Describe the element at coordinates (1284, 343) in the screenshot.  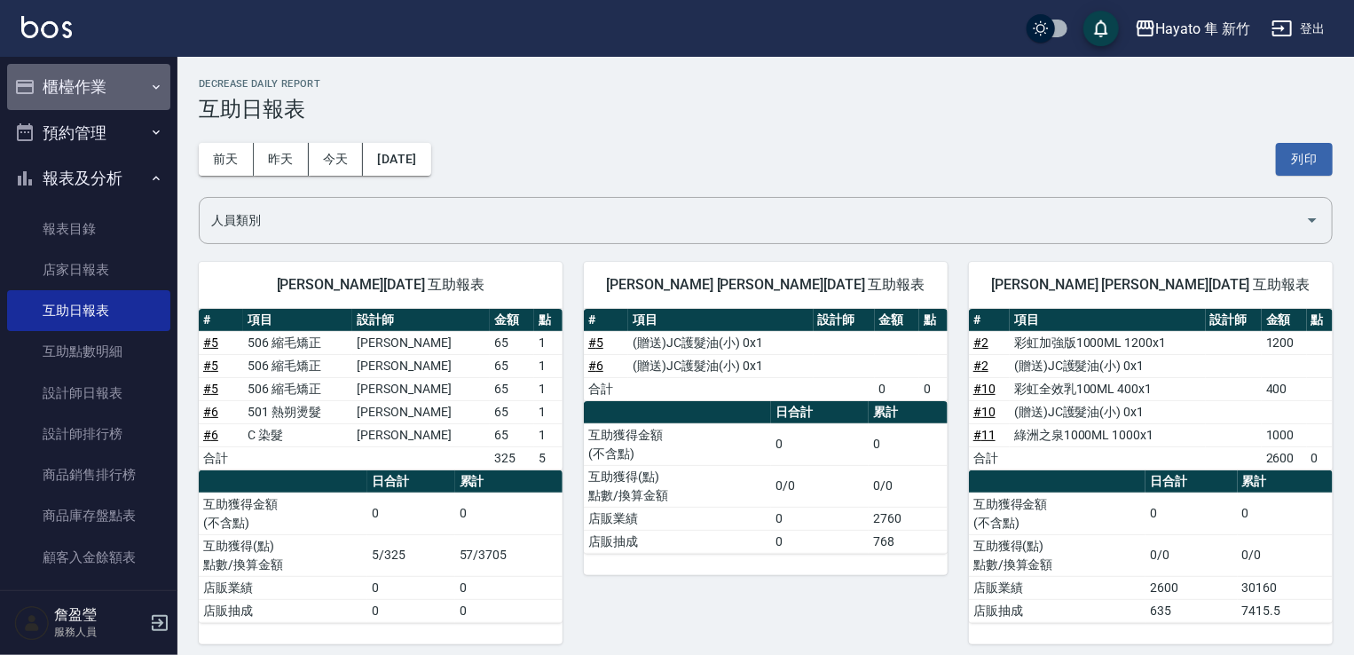
I see `td: 1200` at that location.